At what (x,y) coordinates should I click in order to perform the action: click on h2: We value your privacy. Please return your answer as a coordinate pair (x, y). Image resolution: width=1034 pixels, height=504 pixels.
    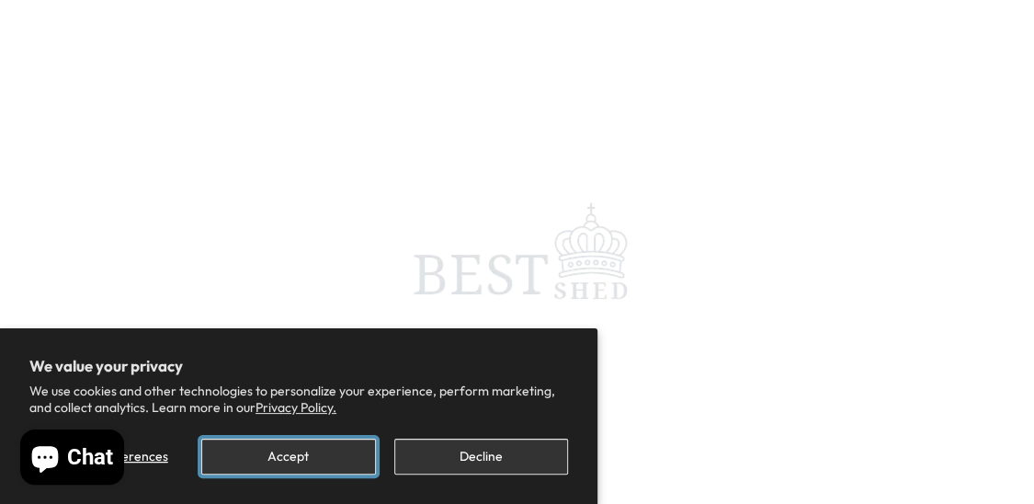
    Looking at the image, I should click on (299, 366).